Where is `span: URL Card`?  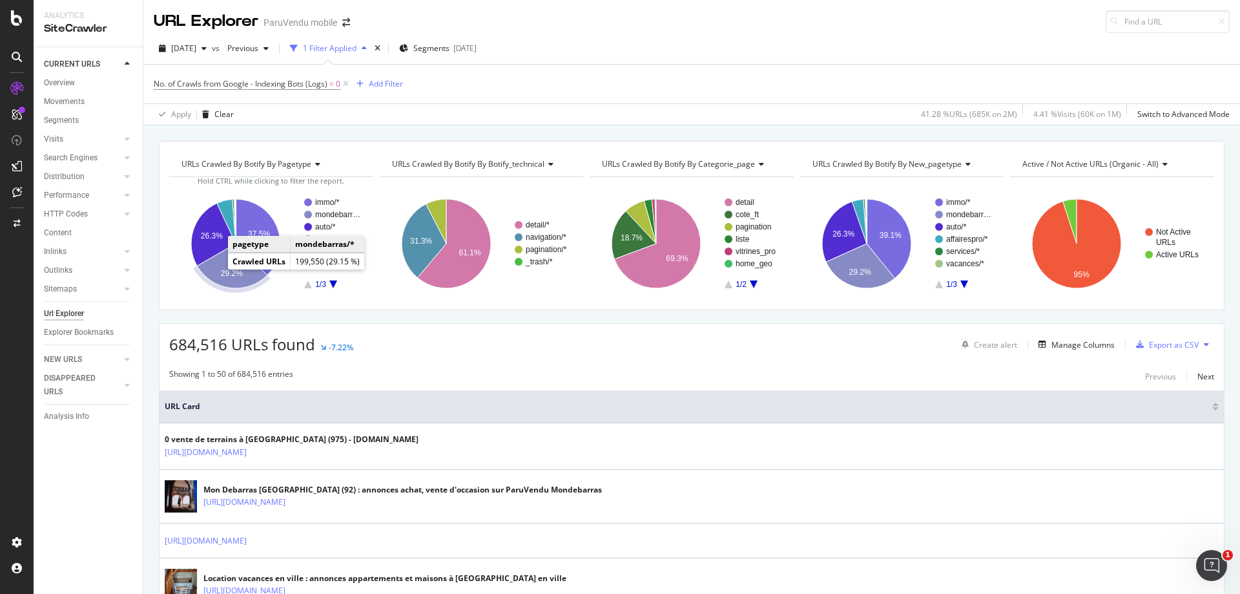
span: URL Card is located at coordinates (687, 406).